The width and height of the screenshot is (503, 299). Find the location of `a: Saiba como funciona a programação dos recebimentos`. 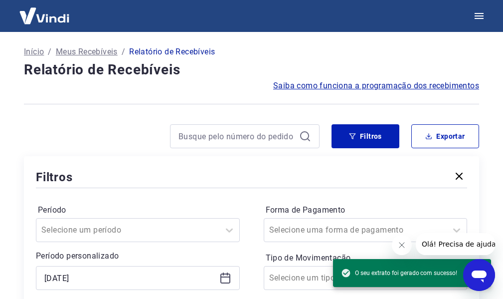

a: Saiba como funciona a programação dos recebimentos is located at coordinates (376, 86).